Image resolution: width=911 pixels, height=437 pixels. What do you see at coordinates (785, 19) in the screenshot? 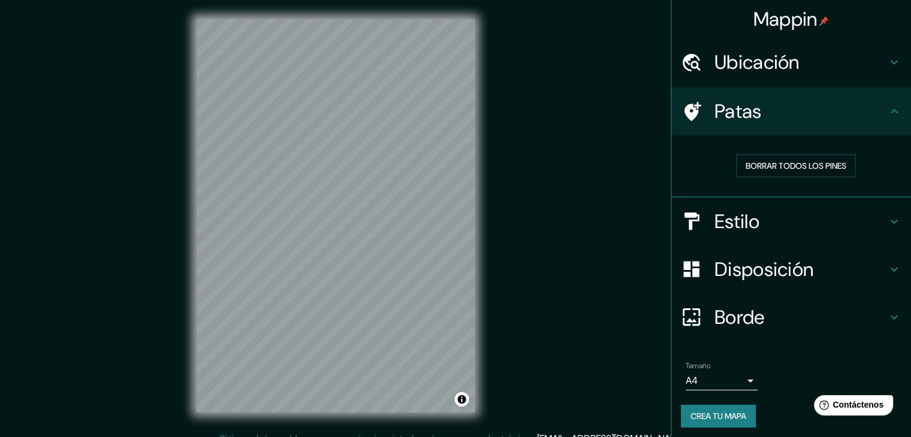
I see `font: Mappin` at bounding box center [785, 19].